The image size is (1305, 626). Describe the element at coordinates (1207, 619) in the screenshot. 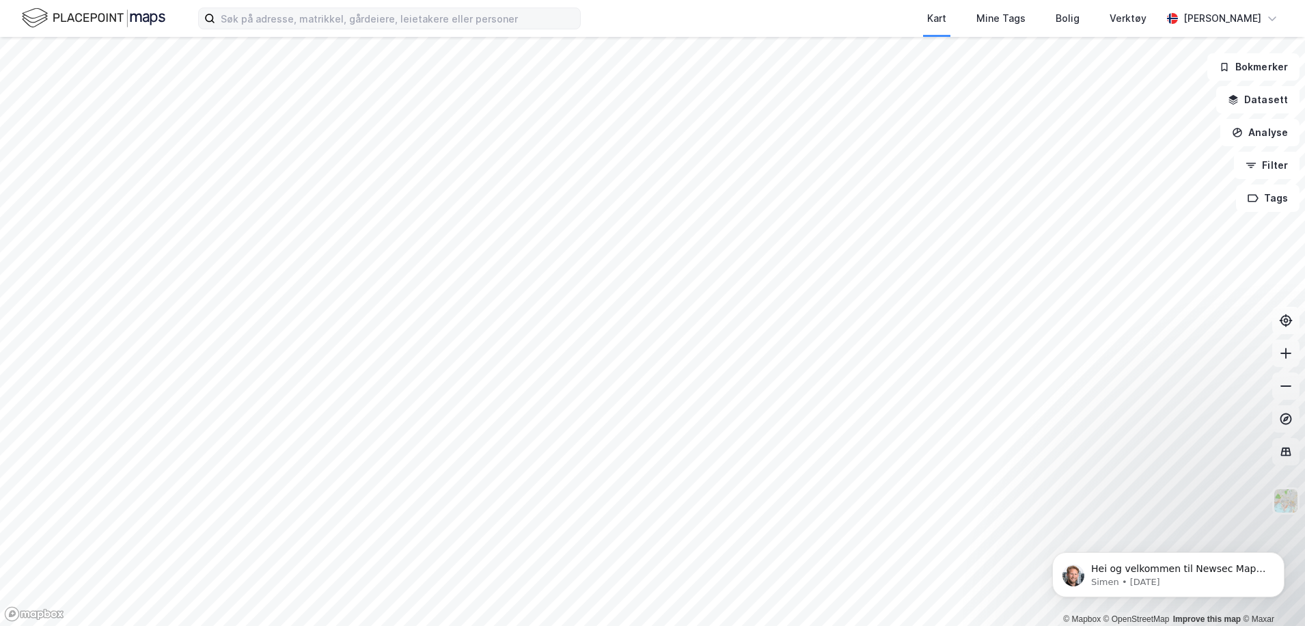

I see `a: Improve this map` at that location.